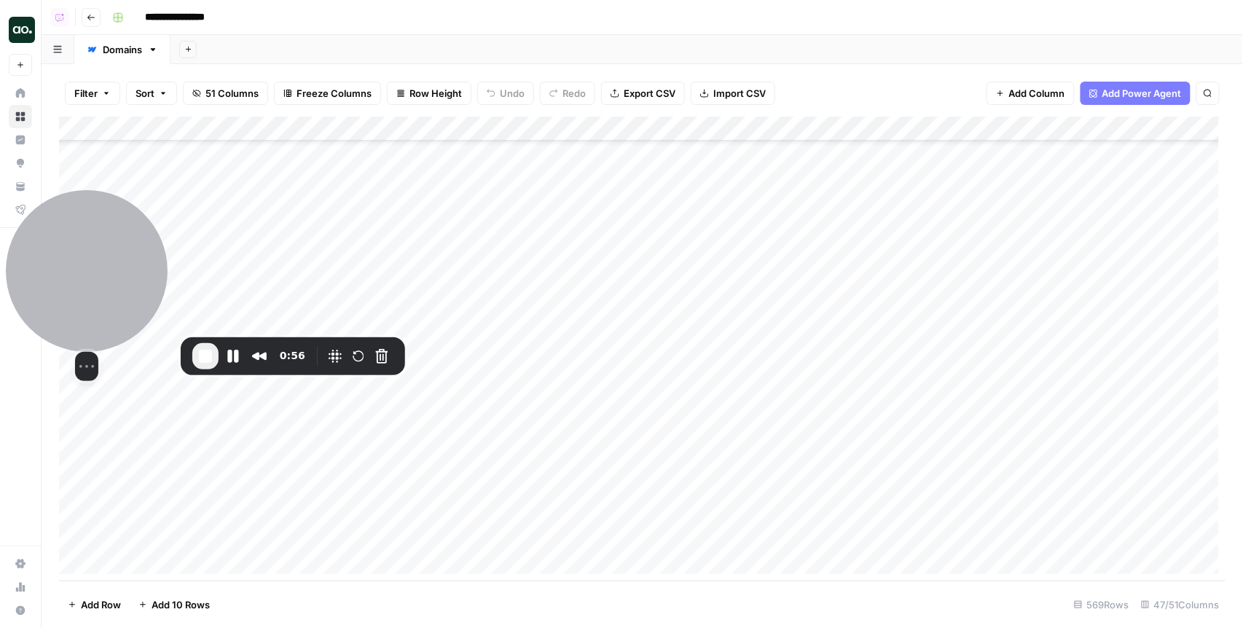  I want to click on a: Browse, so click(20, 117).